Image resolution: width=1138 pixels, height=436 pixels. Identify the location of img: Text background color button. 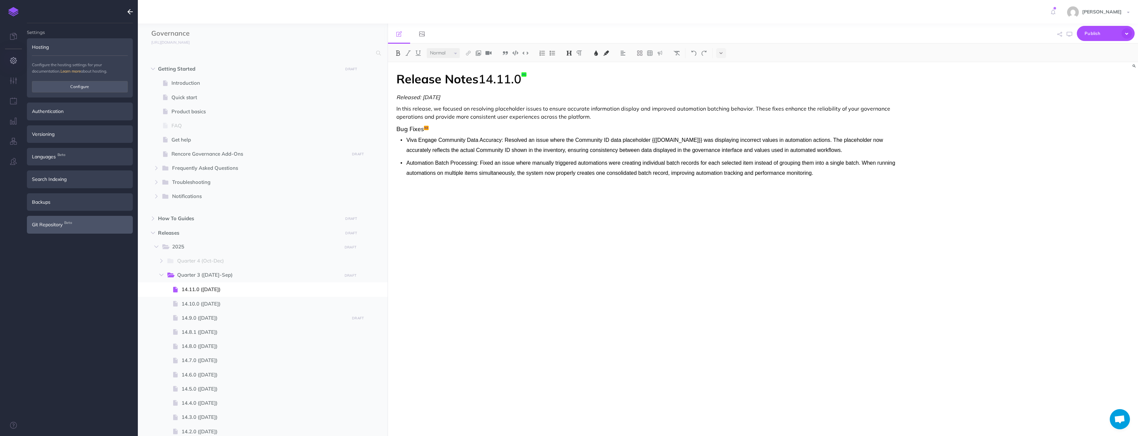
(606, 53).